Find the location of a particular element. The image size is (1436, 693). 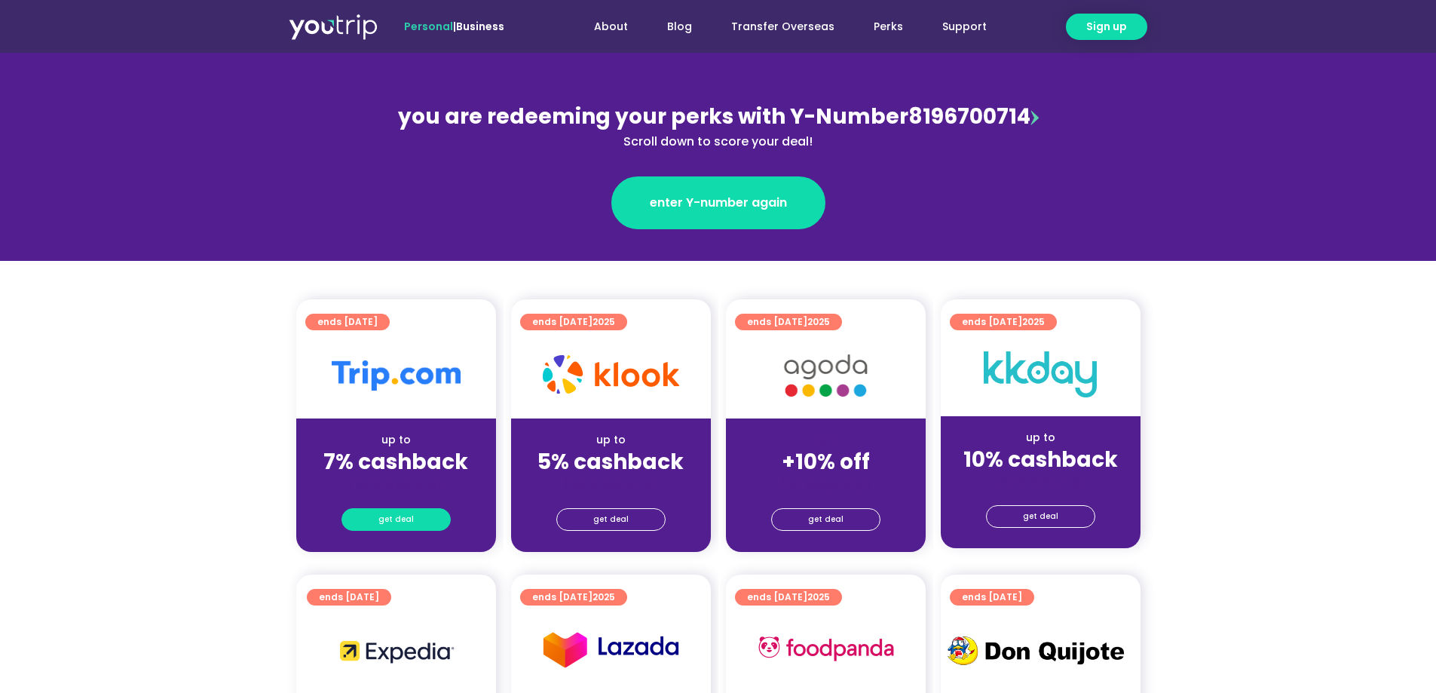

span: up to is located at coordinates (825, 439).